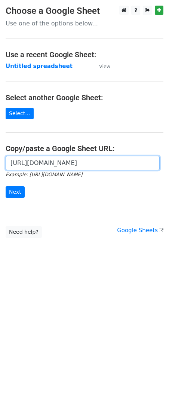 This screenshot has height=420, width=169. What do you see at coordinates (85, 23) in the screenshot?
I see `p: Use one of the options below...` at bounding box center [85, 23].